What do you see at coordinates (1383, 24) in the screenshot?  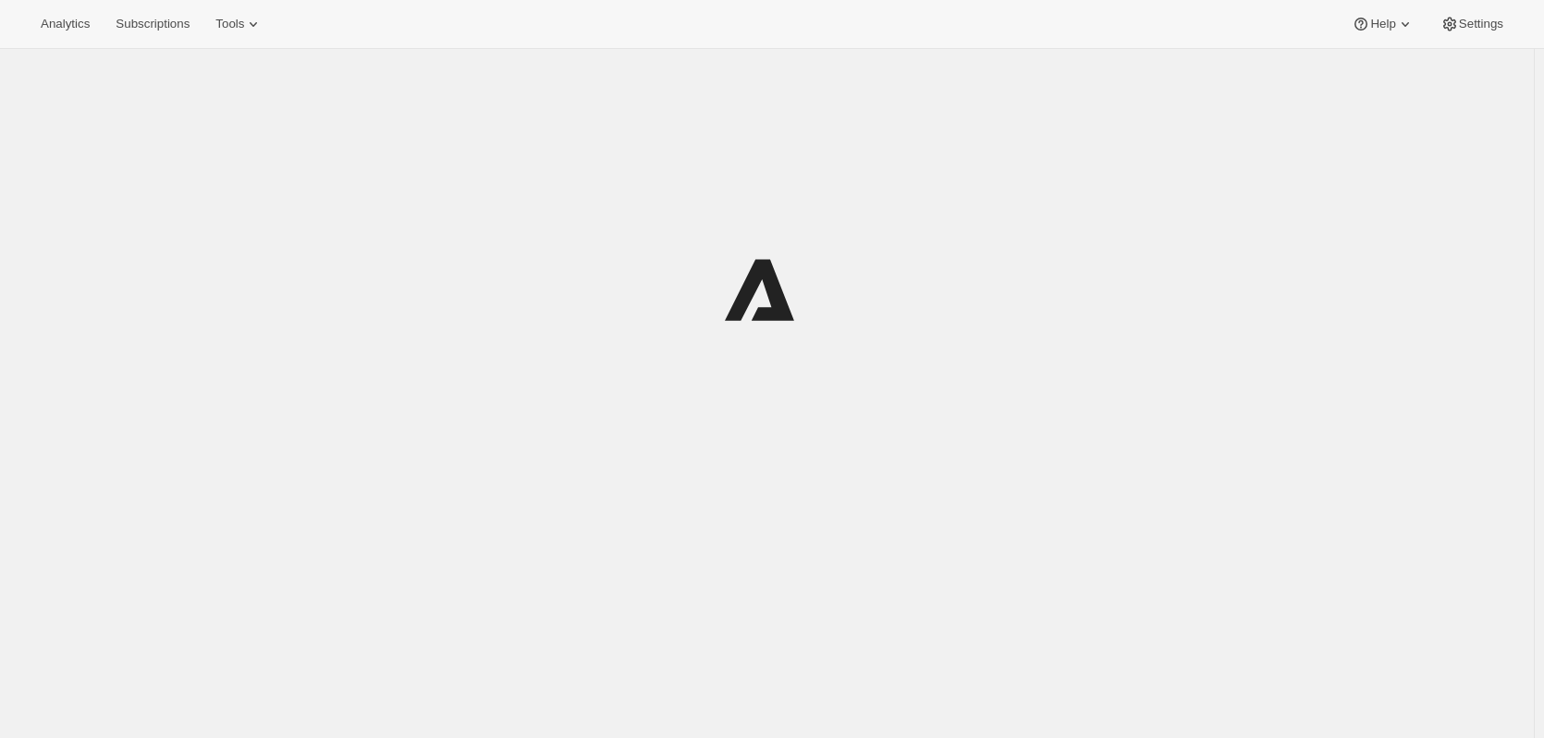 I see `button: Help` at bounding box center [1383, 24].